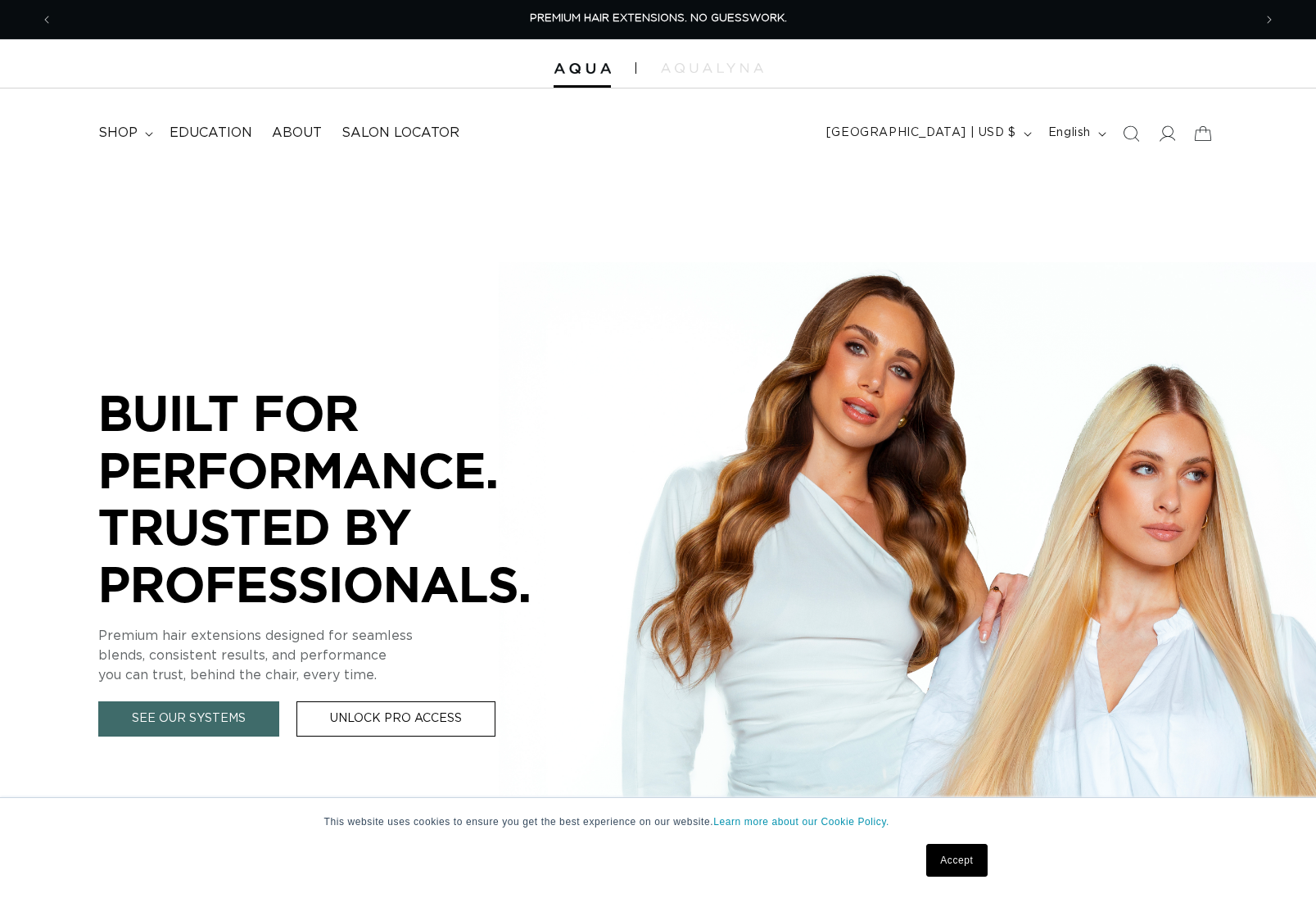 Image resolution: width=1316 pixels, height=898 pixels. I want to click on p: This website uses cookies to ensure you get the best experience on our website., so click(659, 822).